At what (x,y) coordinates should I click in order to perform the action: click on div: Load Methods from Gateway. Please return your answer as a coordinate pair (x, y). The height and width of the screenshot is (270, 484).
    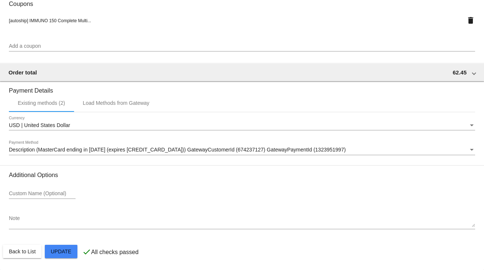
    Looking at the image, I should click on (116, 103).